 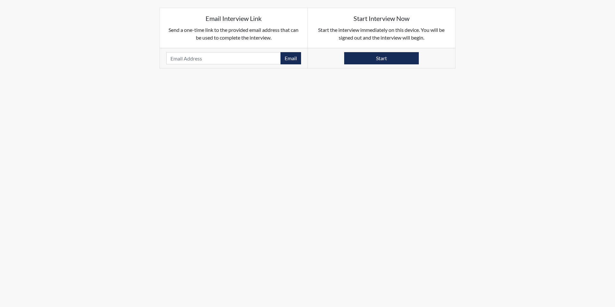 What do you see at coordinates (291, 58) in the screenshot?
I see `button: Email` at bounding box center [291, 58].